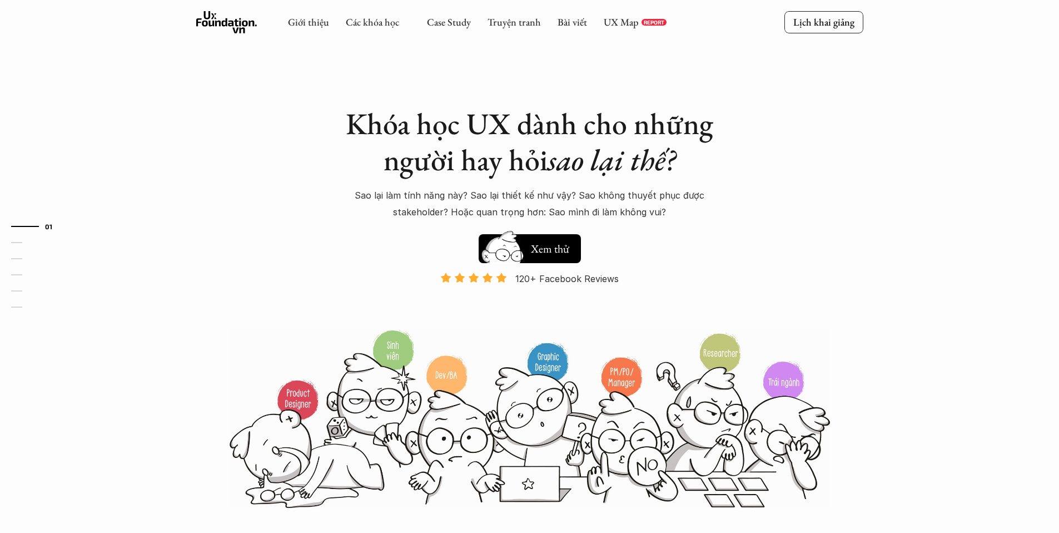  What do you see at coordinates (530, 203) in the screenshot?
I see `p: Sao lại làm tính năng này? Sao lại thiết kế như vậy? Sao không thuyết phục được stakeholder? Hoặc...` at bounding box center [530, 203].